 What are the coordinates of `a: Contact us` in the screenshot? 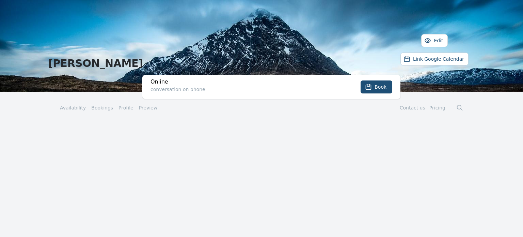 It's located at (412, 108).